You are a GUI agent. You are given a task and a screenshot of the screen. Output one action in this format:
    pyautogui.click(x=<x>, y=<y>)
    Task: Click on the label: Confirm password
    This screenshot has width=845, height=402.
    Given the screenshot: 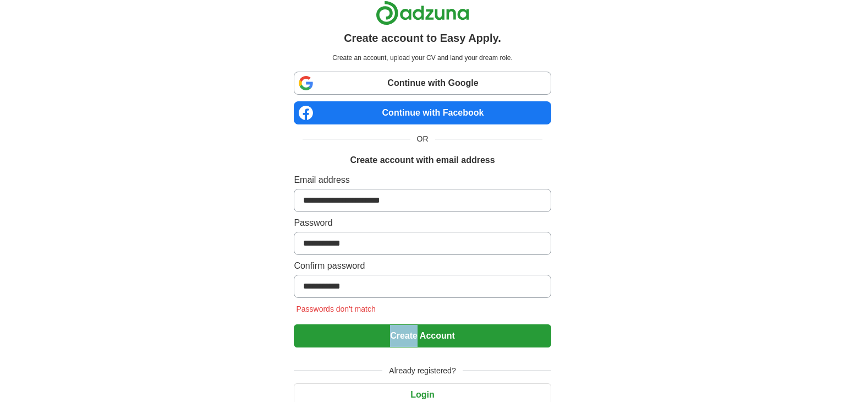 What is the action you would take?
    pyautogui.click(x=422, y=266)
    